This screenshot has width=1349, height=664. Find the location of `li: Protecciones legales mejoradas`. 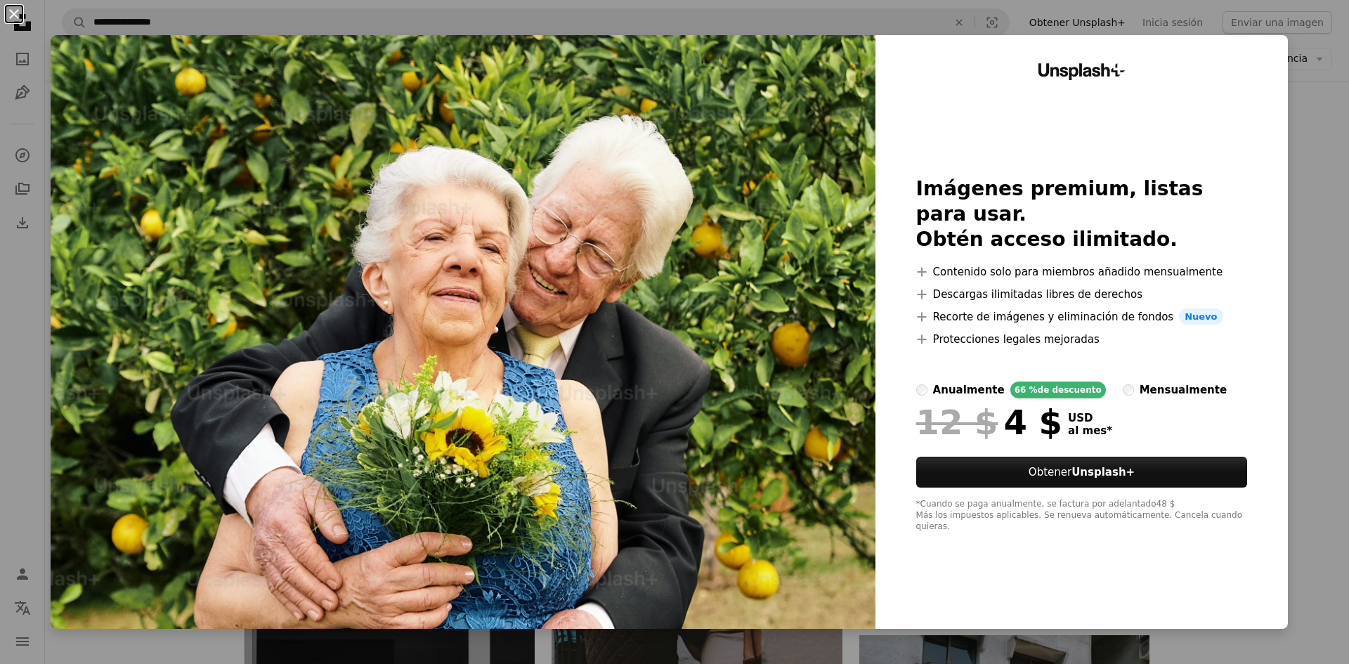

li: Protecciones legales mejoradas is located at coordinates (1082, 339).